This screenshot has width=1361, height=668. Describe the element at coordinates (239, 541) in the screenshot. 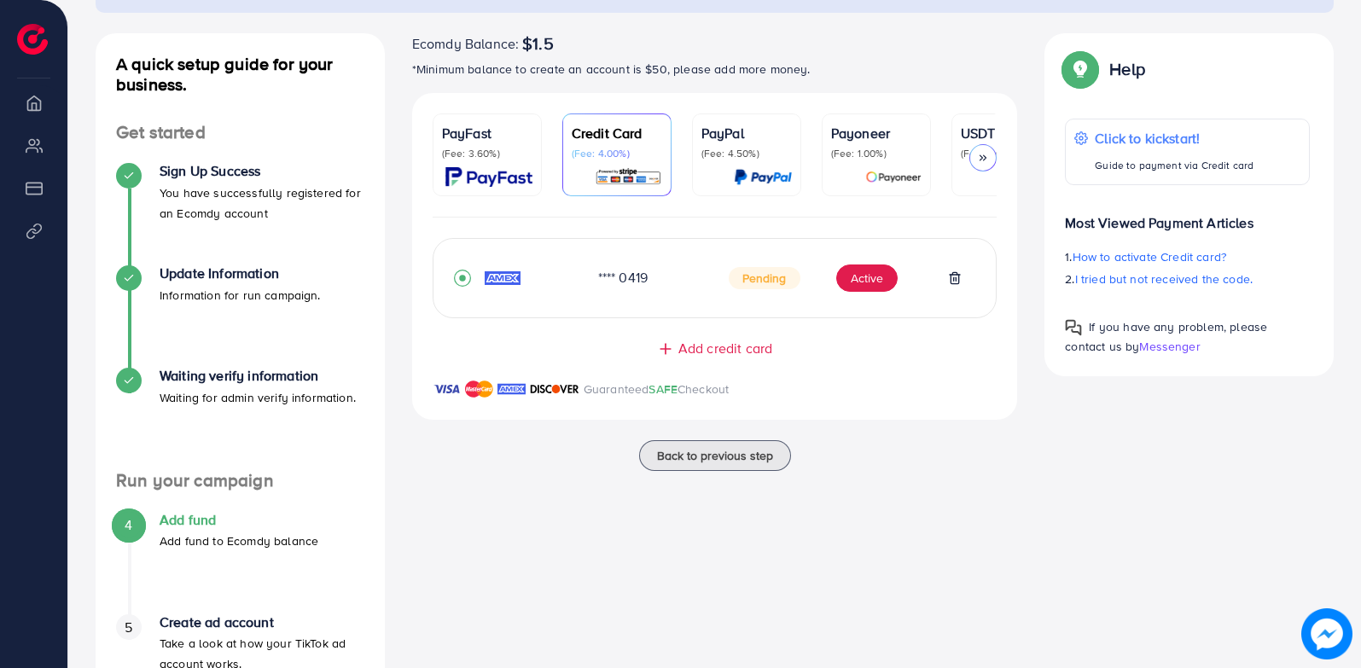

I see `p: Add fund to Ecomdy balance` at that location.